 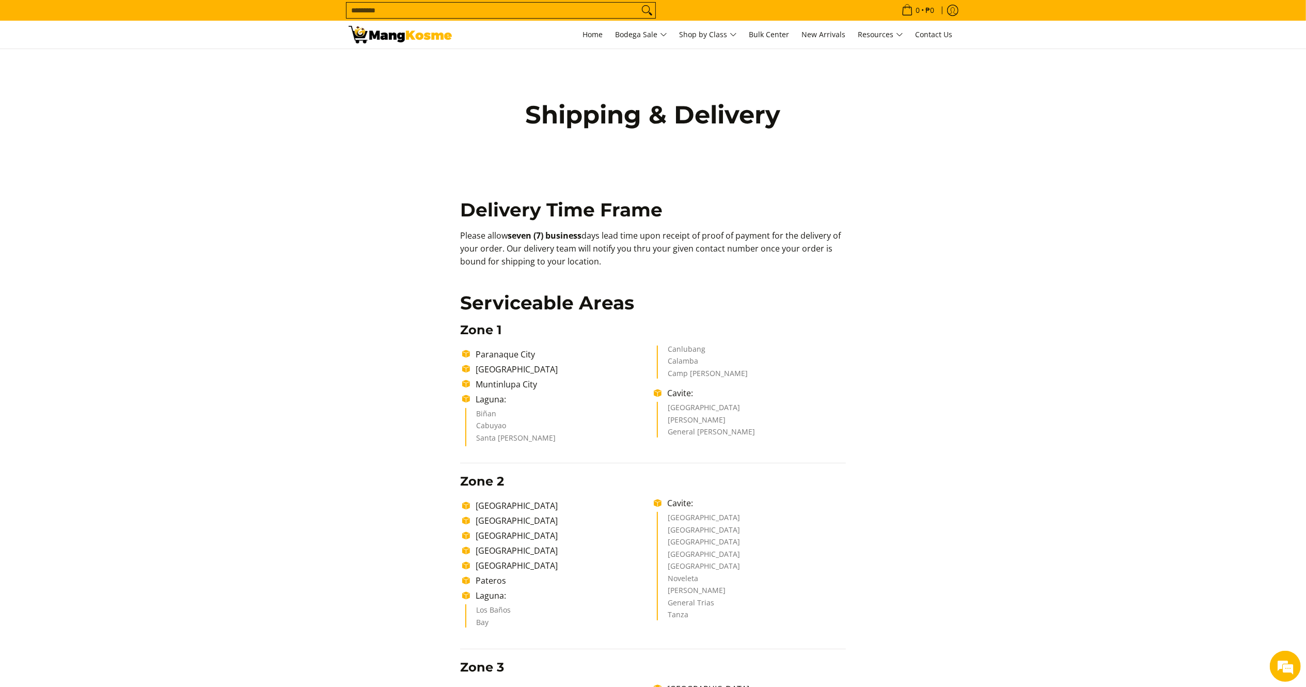 I want to click on span: Home, so click(x=593, y=34).